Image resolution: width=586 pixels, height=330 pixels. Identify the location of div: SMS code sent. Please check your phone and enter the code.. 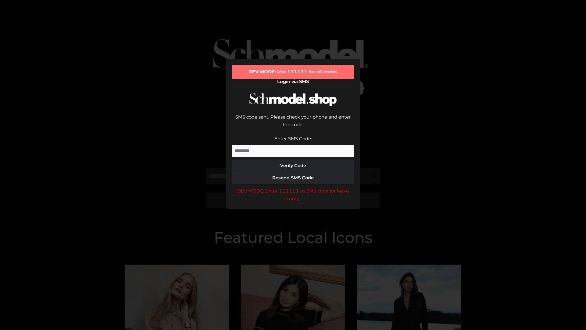
(293, 124).